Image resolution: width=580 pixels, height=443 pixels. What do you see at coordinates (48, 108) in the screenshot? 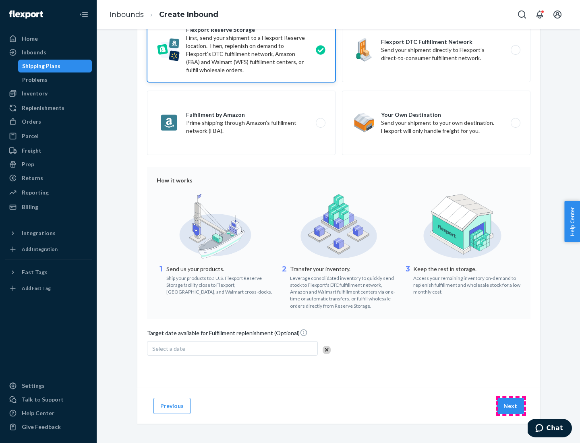
I see `a: Replenishments` at bounding box center [48, 108].